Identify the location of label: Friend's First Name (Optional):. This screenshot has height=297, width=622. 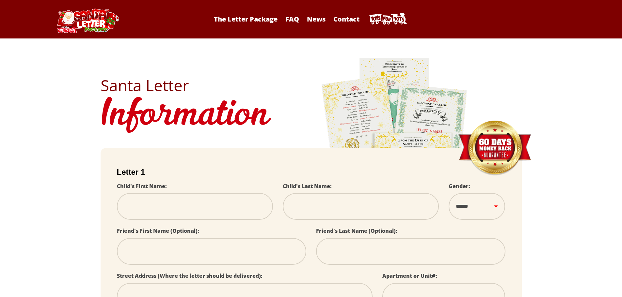
(158, 231).